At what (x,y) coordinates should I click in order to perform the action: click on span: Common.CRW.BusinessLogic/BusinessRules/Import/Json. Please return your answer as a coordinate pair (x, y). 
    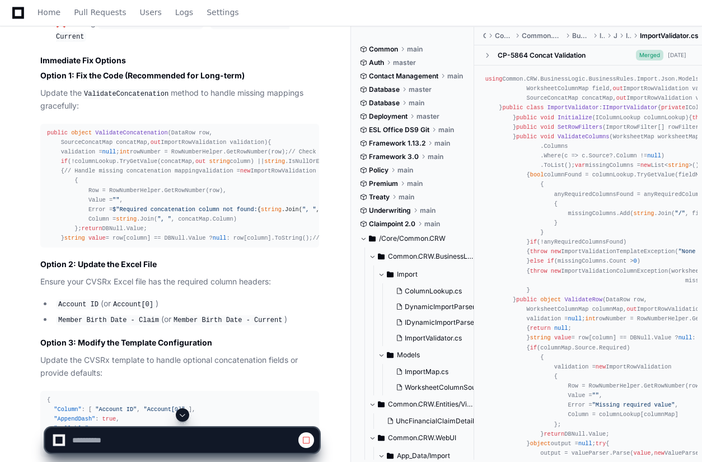
    Looking at the image, I should click on (431, 256).